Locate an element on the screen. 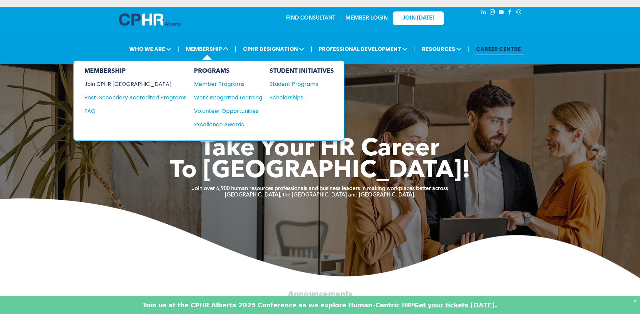 The image size is (640, 314). div: PROGRAMS is located at coordinates (228, 71).